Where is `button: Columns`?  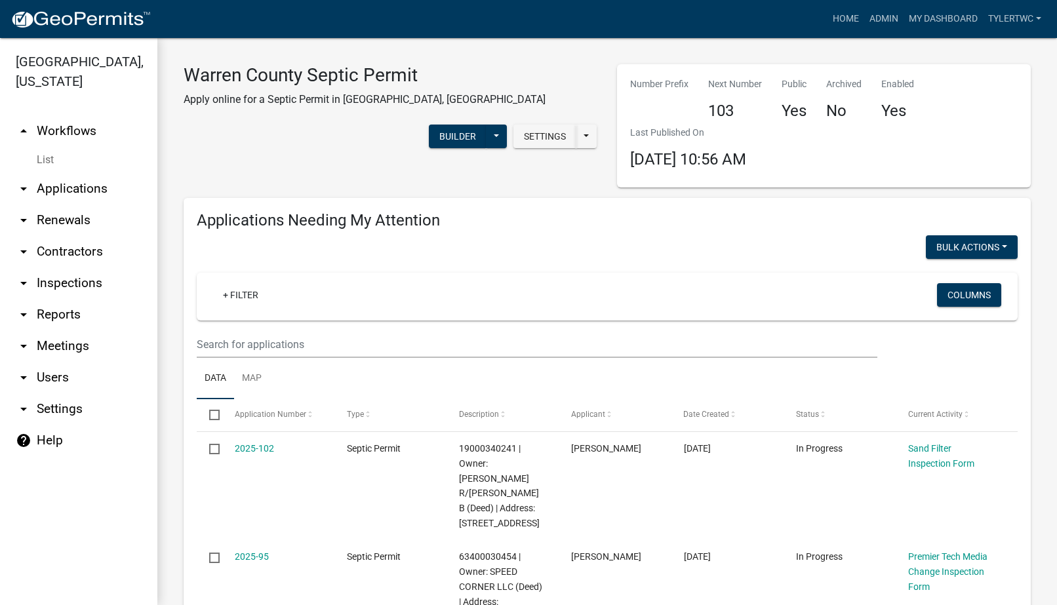
button: Columns is located at coordinates (969, 295).